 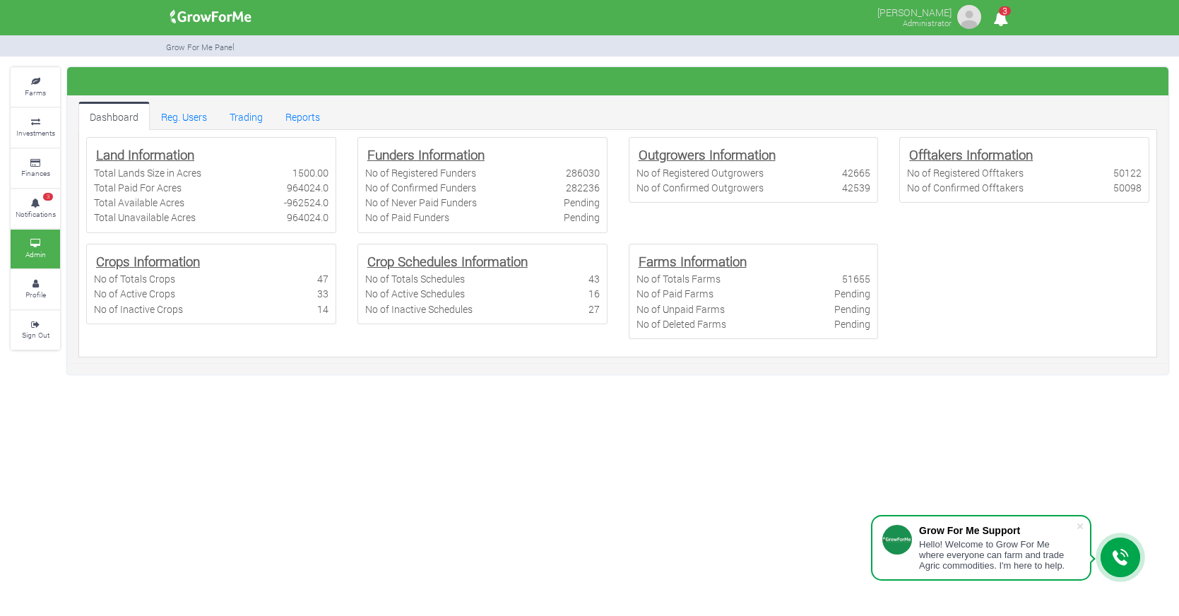 I want to click on a: 3 Notifications, so click(x=35, y=208).